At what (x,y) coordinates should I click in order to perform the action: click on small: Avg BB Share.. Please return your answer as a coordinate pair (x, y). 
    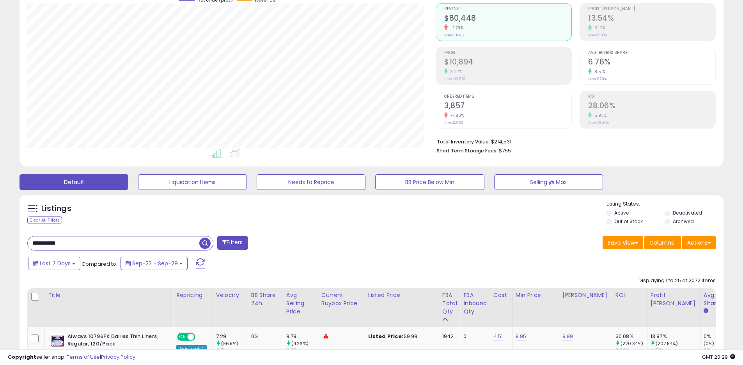
    Looking at the image, I should click on (706, 311).